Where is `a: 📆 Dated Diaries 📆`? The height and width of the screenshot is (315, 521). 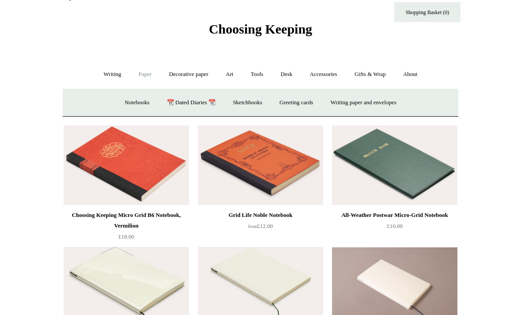
a: 📆 Dated Diaries 📆 is located at coordinates (191, 102).